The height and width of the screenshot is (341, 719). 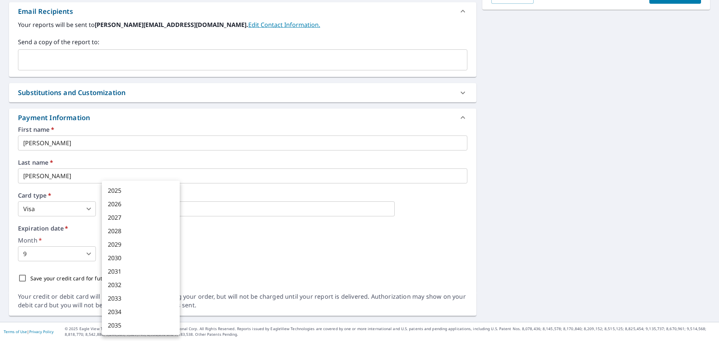 I want to click on li: 2025, so click(x=141, y=191).